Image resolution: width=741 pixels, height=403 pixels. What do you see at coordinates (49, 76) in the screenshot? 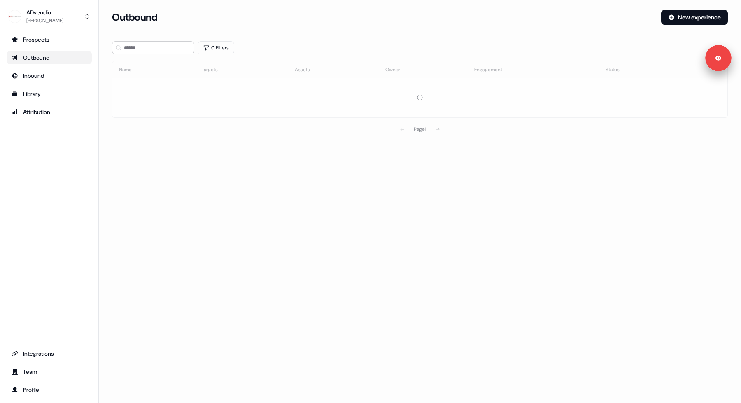
I see `div: Inbound` at bounding box center [49, 76].